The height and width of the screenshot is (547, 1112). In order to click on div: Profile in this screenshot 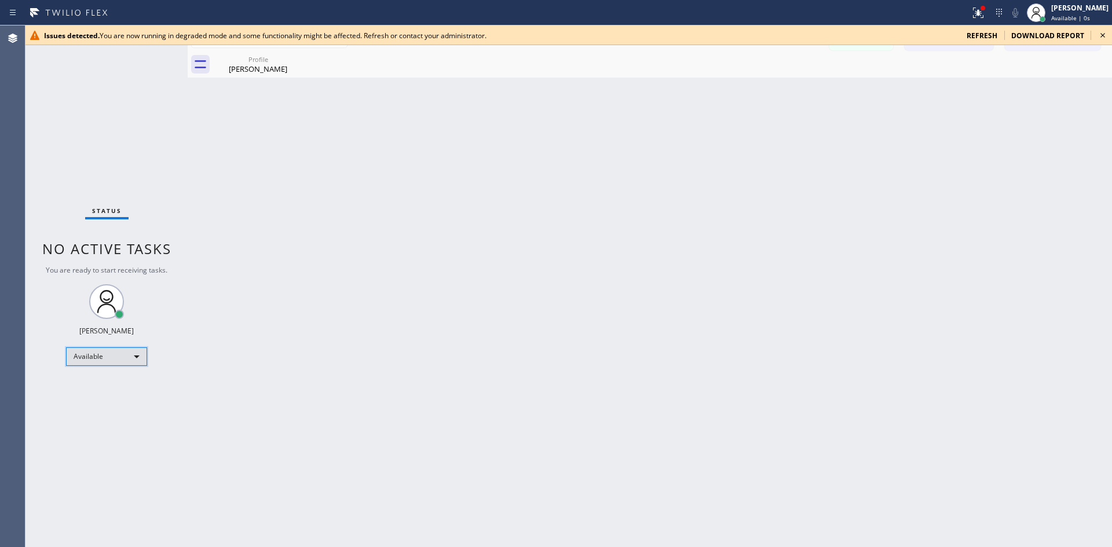, I will do `click(258, 59)`.